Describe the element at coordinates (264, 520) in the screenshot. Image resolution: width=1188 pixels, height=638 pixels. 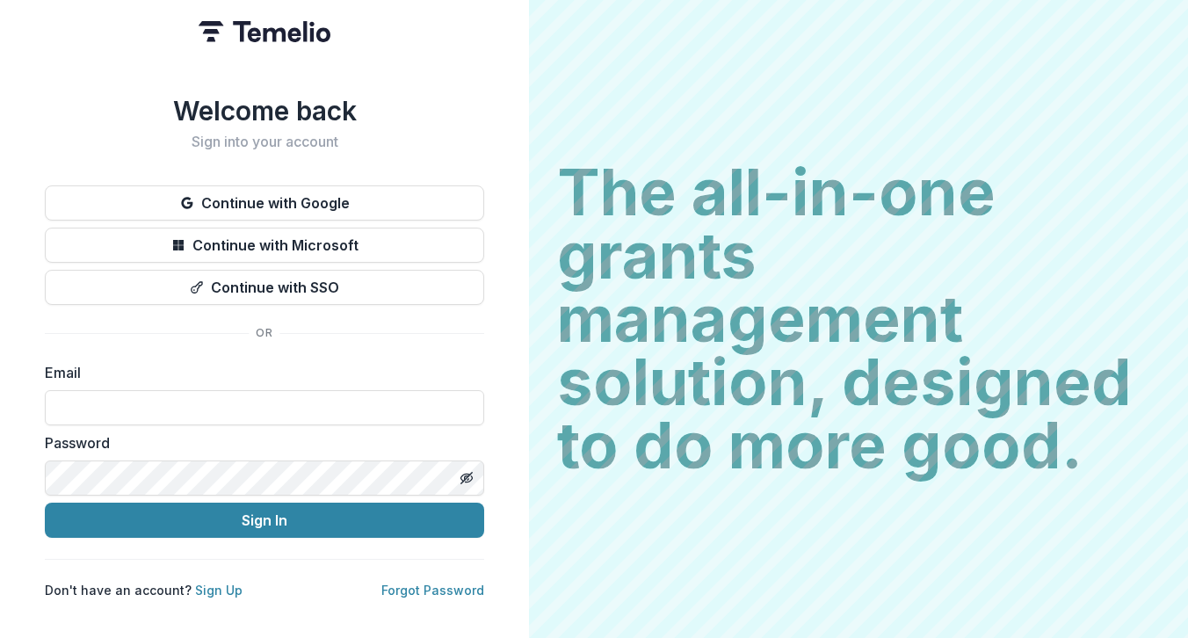
I see `button: Sign In` at that location.